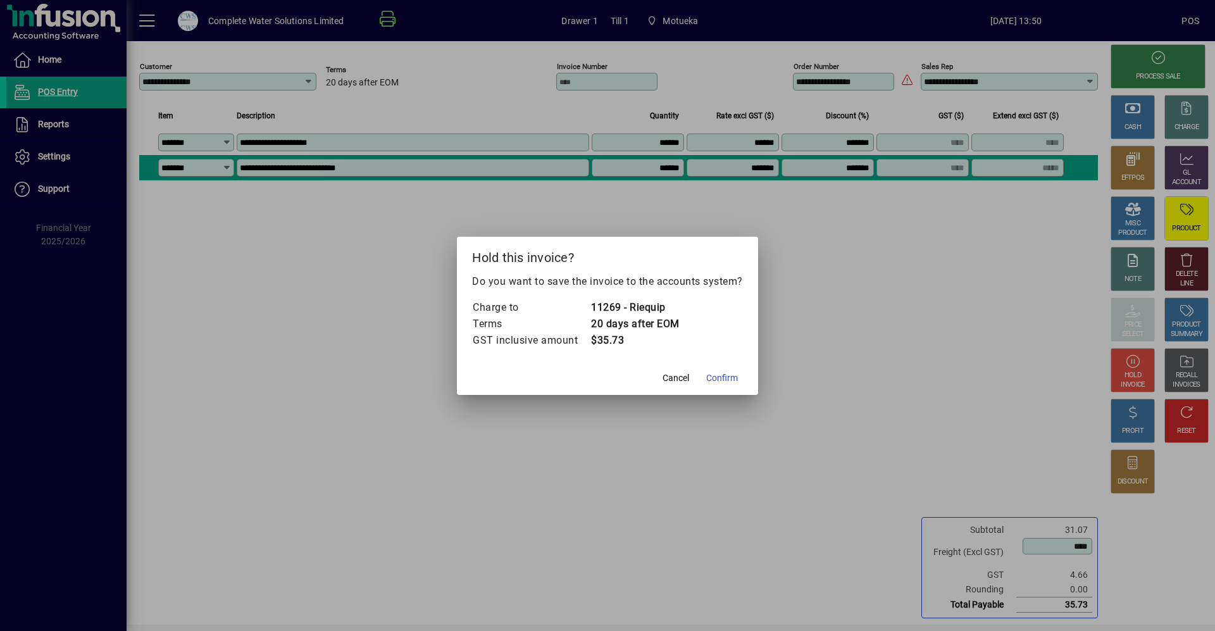 Image resolution: width=1215 pixels, height=631 pixels. Describe the element at coordinates (676, 378) in the screenshot. I see `span: Cancel` at that location.